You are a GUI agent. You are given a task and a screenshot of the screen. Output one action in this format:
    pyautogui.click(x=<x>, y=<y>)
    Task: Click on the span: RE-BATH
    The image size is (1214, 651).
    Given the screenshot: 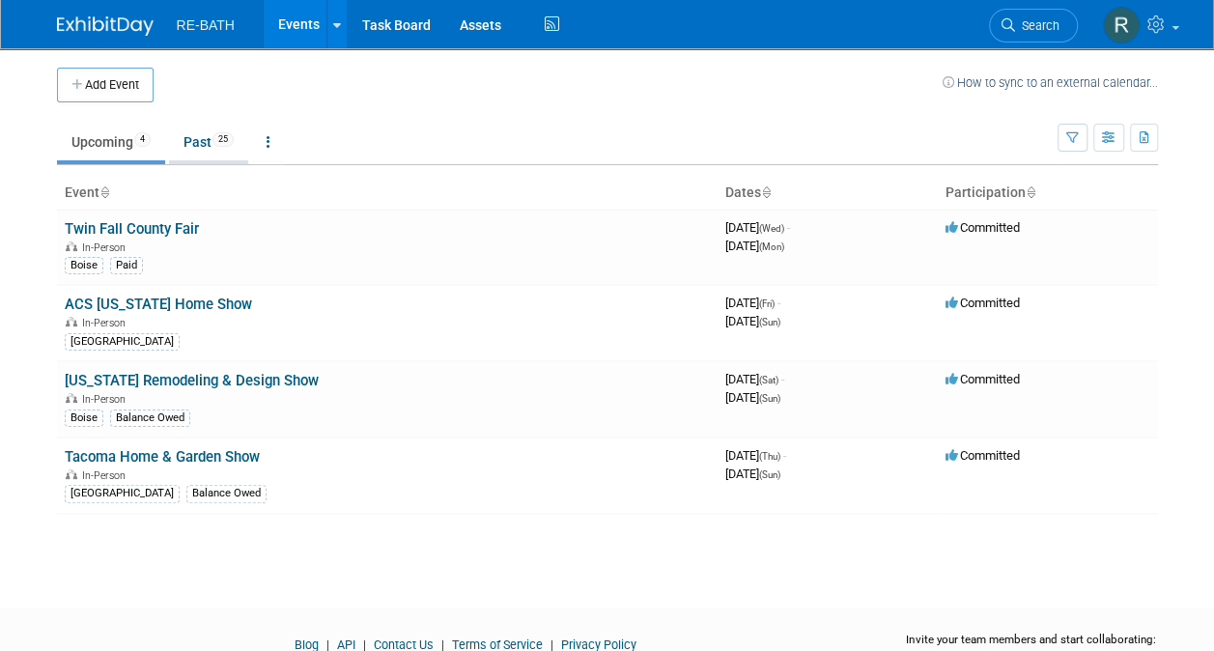 What is the action you would take?
    pyautogui.click(x=206, y=25)
    